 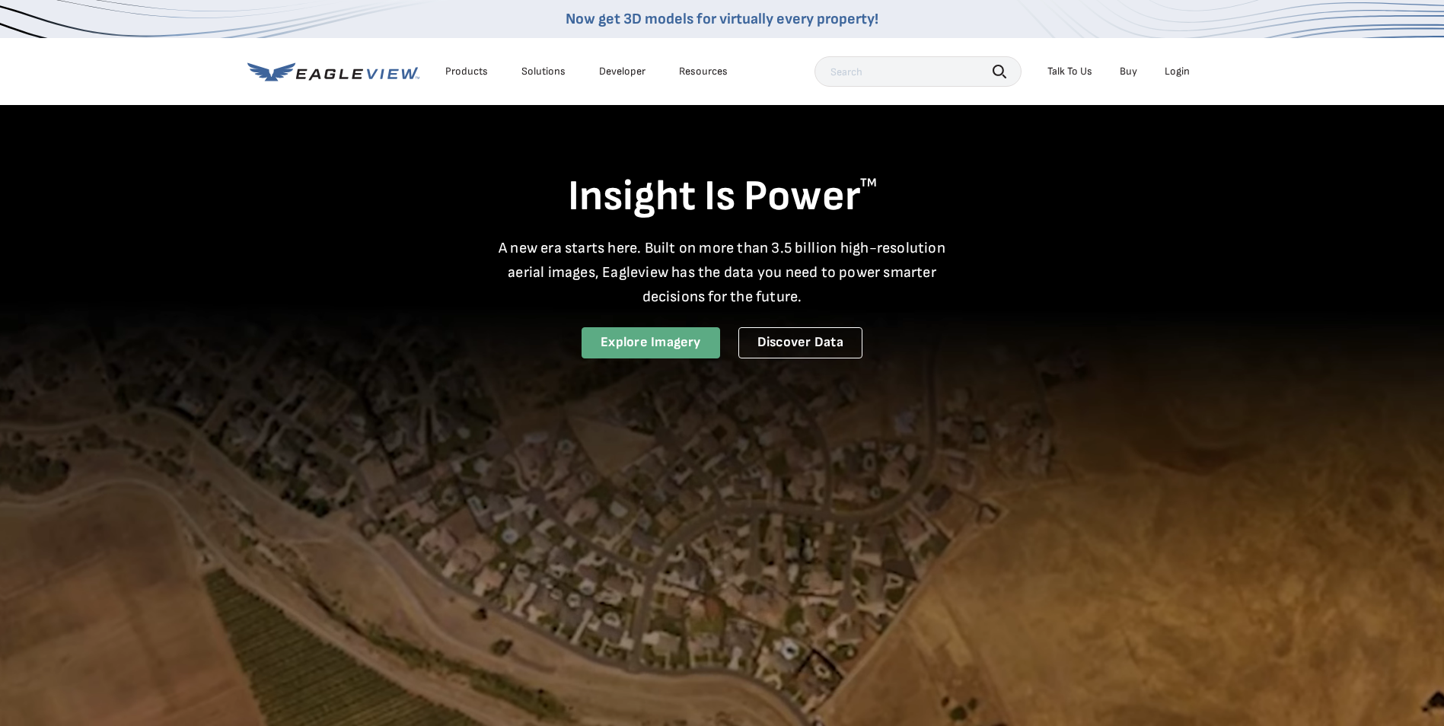 What do you see at coordinates (1070, 72) in the screenshot?
I see `div: Talk To Us` at bounding box center [1070, 72].